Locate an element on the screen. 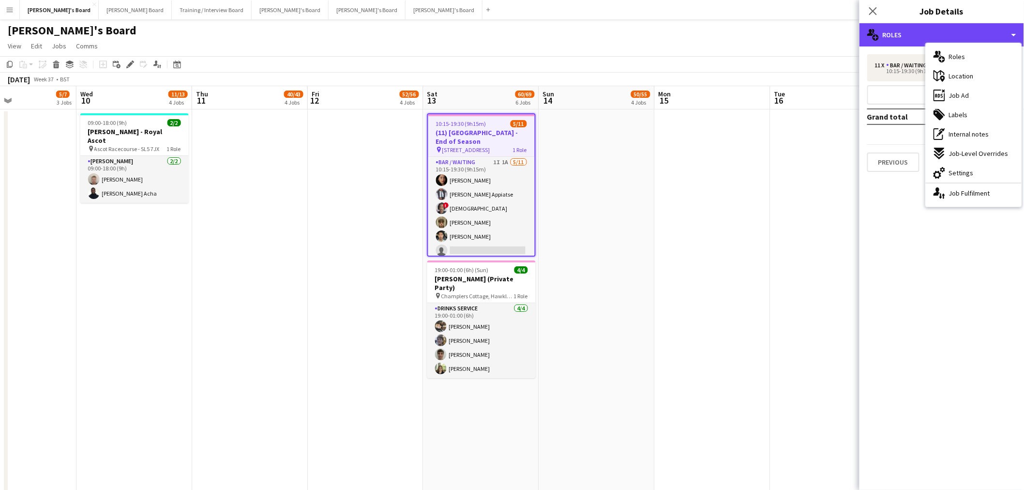 Image resolution: width=1024 pixels, height=490 pixels. span: 10:15-19:30 (9h15m) is located at coordinates (461, 123).